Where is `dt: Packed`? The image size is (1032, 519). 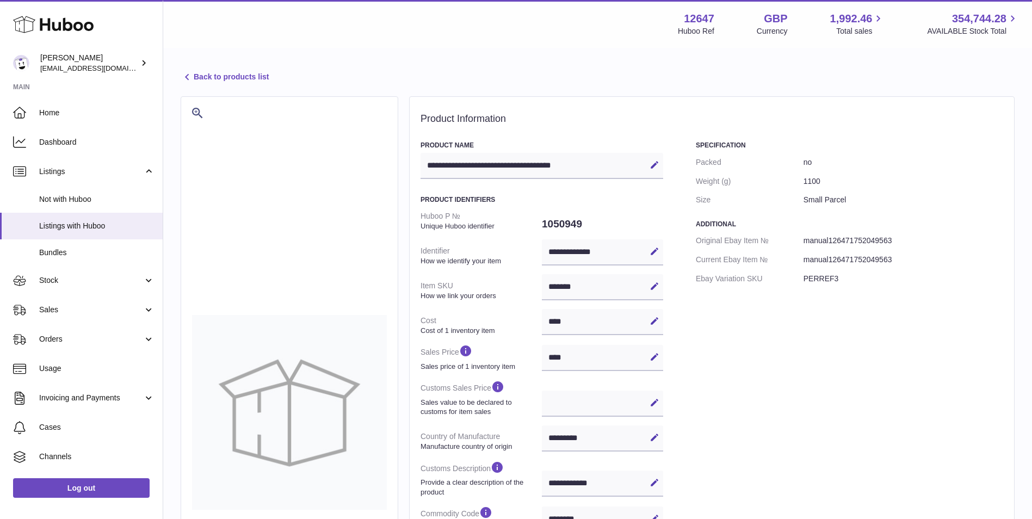
dt: Packed is located at coordinates (749, 162).